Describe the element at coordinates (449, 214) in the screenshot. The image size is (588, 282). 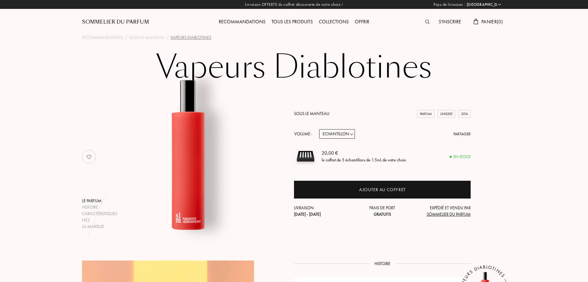
I see `span: Sommelier du Parfum` at that location.